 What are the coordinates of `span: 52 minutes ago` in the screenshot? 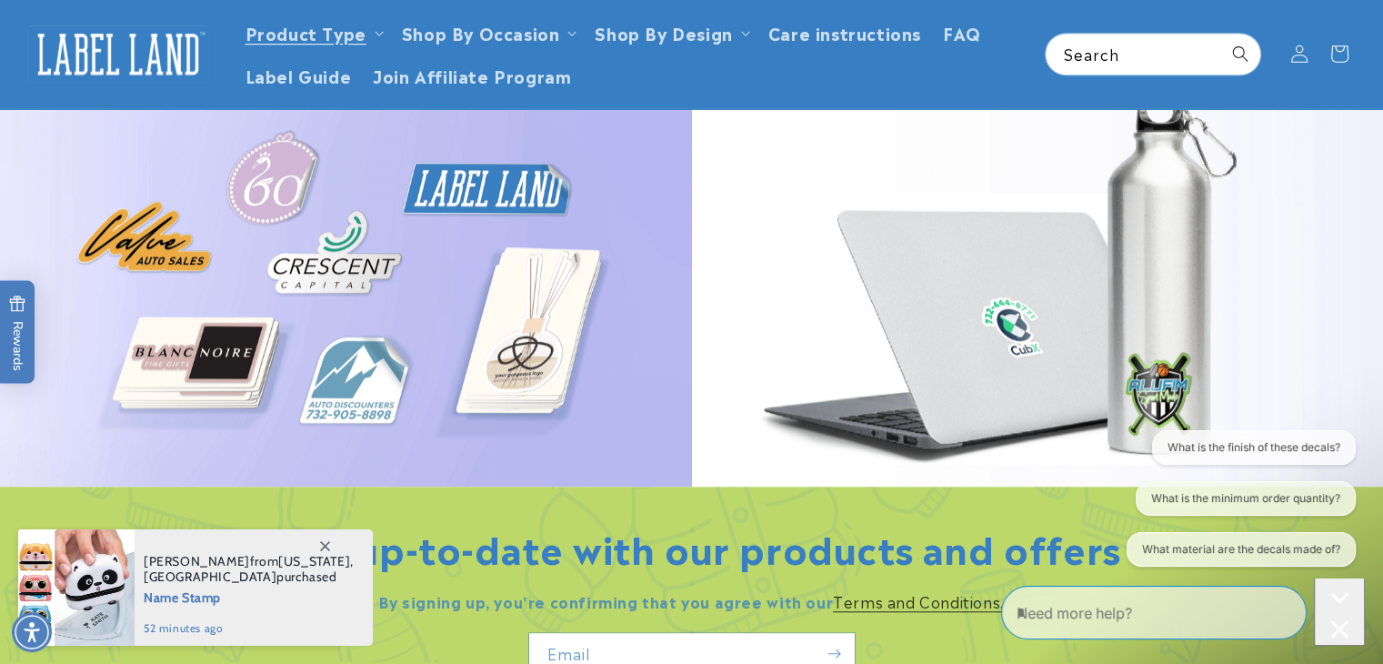 It's located at (248, 628).